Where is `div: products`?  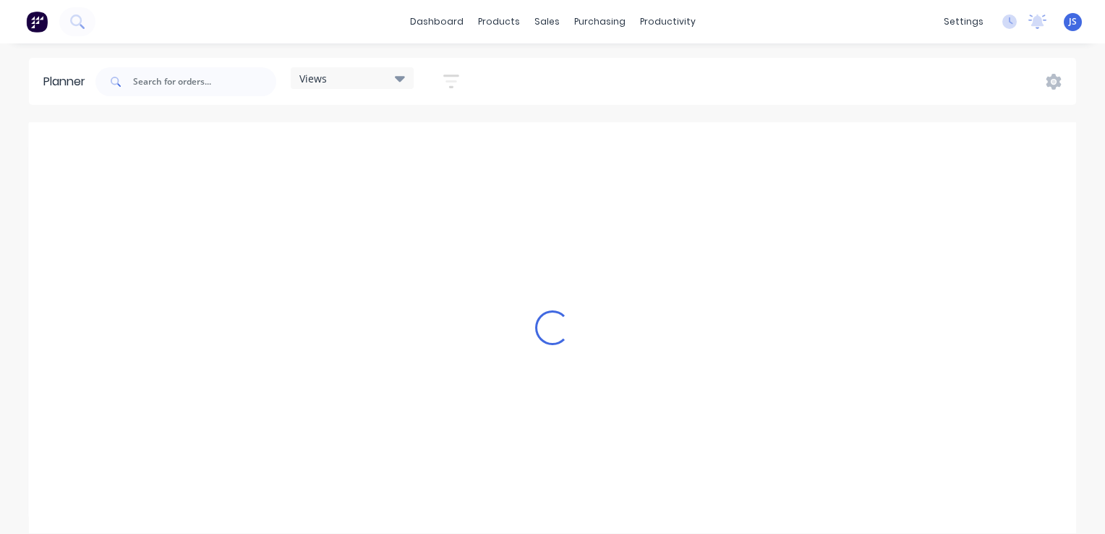
div: products is located at coordinates (499, 22).